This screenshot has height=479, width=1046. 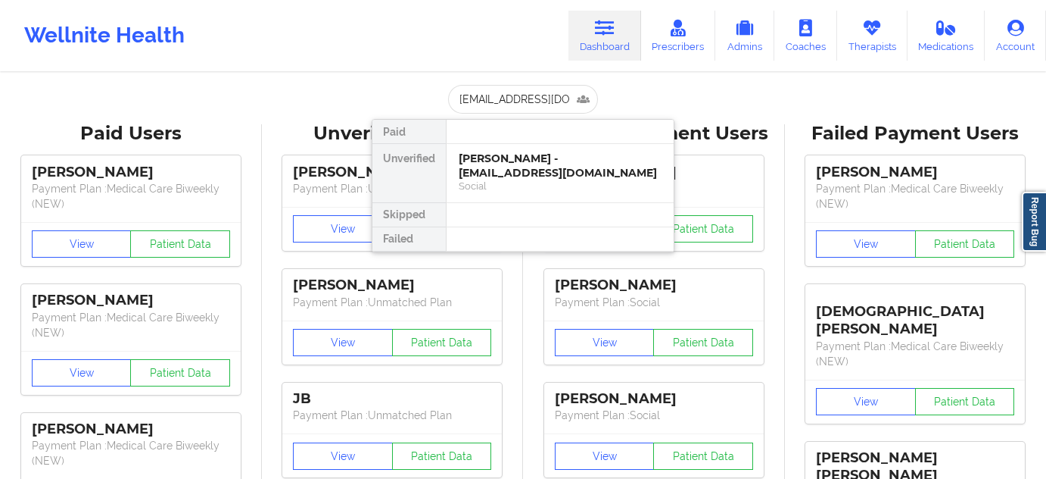 What do you see at coordinates (605, 36) in the screenshot?
I see `a: Dashboard` at bounding box center [605, 36].